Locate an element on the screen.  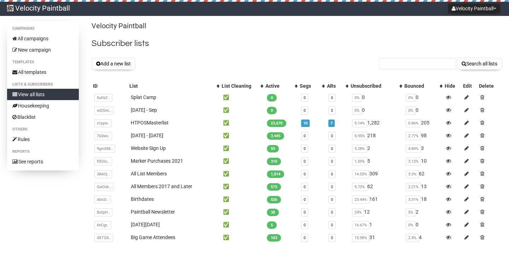
span: 1.59% is located at coordinates (359, 161).